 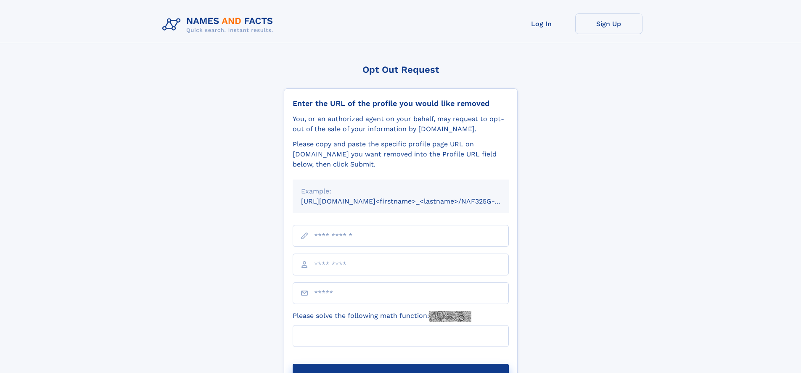 What do you see at coordinates (401, 124) in the screenshot?
I see `div: You, or an authorized agent on your behalf, may request to opt-out of the sale of your informatio...` at bounding box center [401, 124].